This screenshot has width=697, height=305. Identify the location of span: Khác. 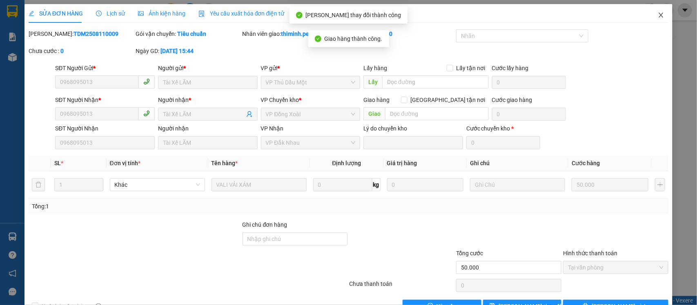
(157, 185).